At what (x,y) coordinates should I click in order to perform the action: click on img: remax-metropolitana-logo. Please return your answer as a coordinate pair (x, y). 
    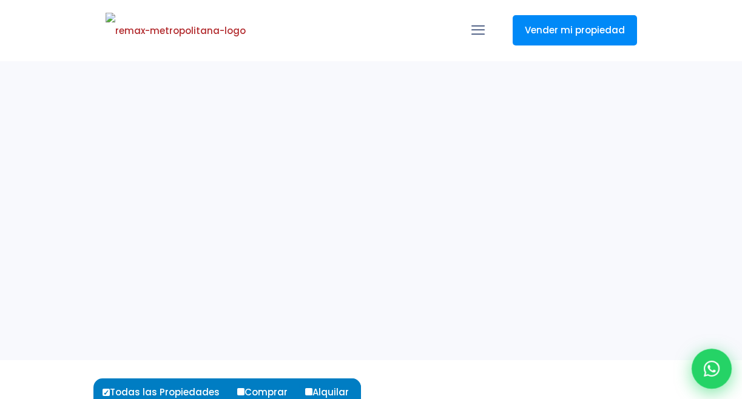
    Looking at the image, I should click on (175, 31).